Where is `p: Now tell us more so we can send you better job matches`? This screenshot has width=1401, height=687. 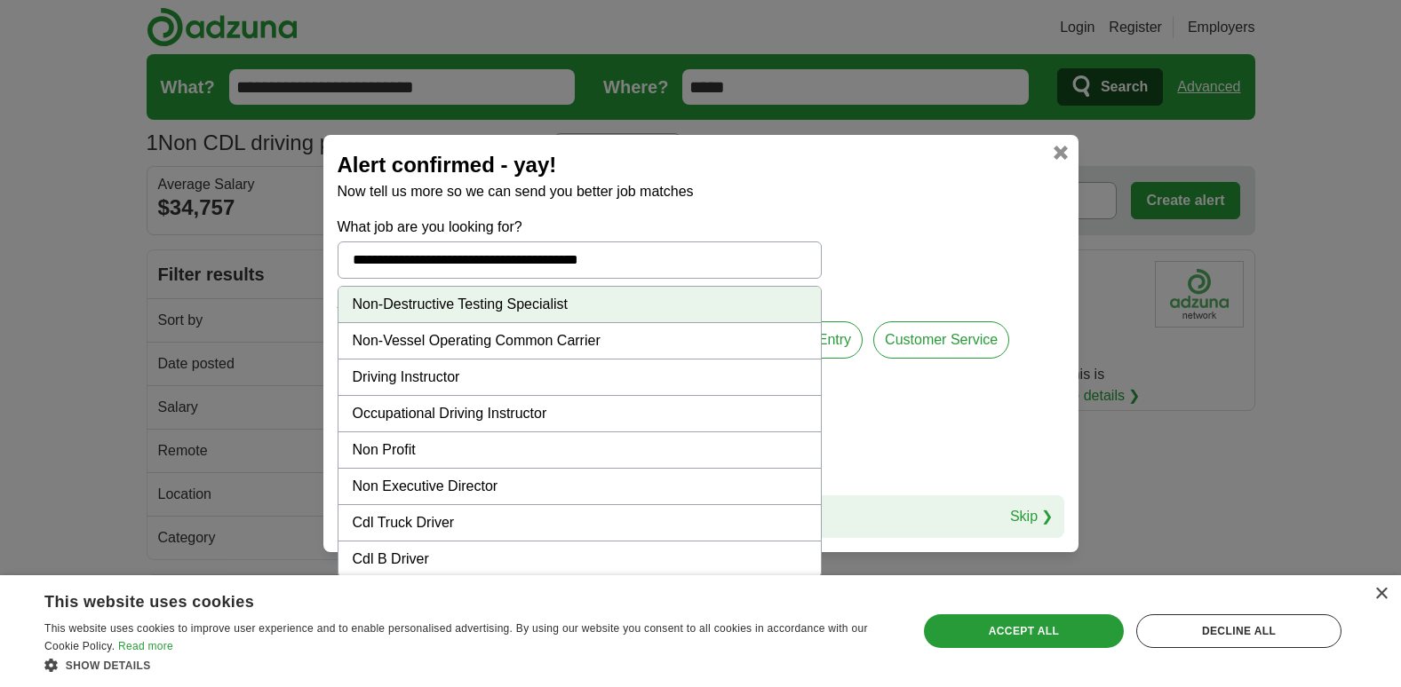
p: Now tell us more so we can send you better job matches is located at coordinates (701, 192).